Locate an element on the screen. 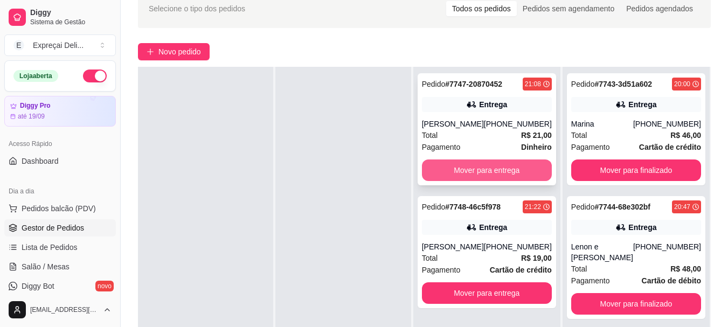  strong: Cartão de débito is located at coordinates (672, 281).